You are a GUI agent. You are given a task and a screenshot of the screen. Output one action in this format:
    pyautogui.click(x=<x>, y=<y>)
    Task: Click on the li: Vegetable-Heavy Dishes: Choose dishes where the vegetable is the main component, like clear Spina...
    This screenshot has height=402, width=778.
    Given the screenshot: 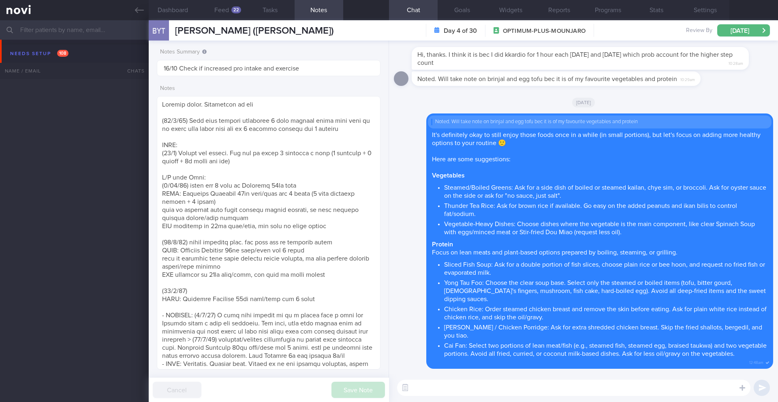 What is the action you would take?
    pyautogui.click(x=605, y=227)
    